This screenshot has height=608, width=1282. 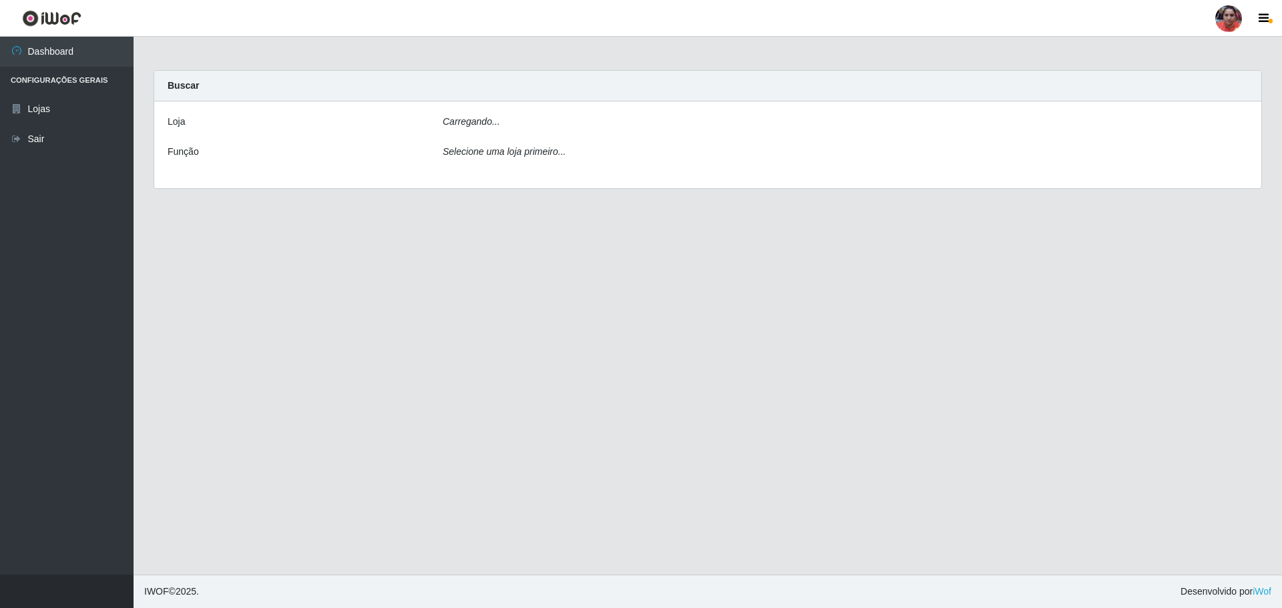 I want to click on span: Desenvolvido por, so click(x=1226, y=592).